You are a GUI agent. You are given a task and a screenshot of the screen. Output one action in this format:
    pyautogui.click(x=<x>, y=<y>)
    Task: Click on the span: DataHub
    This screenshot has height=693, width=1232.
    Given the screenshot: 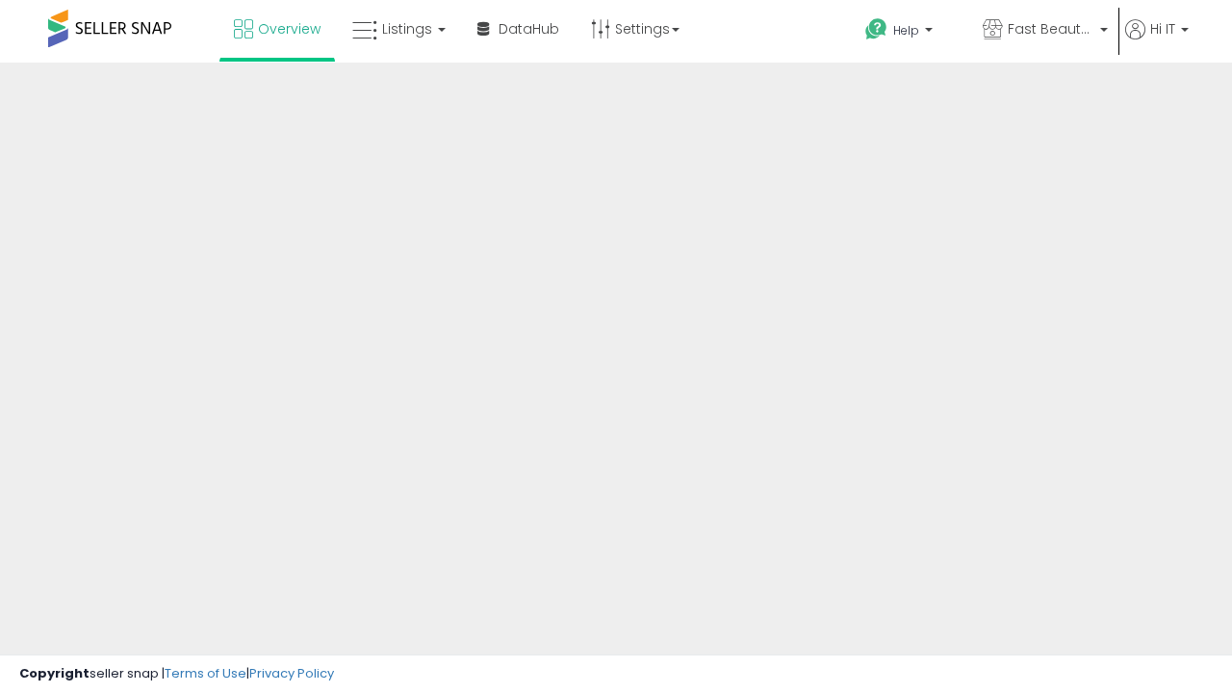 What is the action you would take?
    pyautogui.click(x=528, y=29)
    